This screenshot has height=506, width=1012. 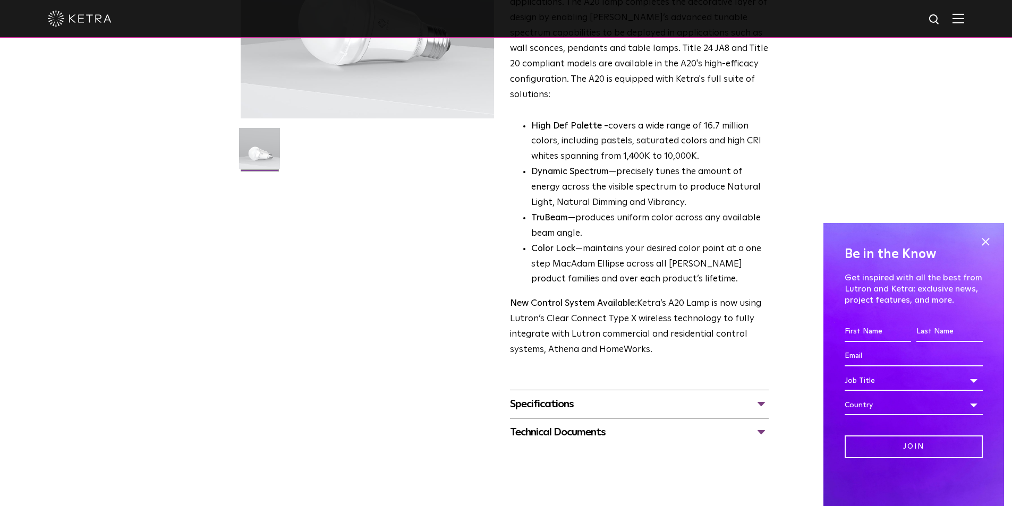 I want to click on input: First Name, so click(x=877, y=332).